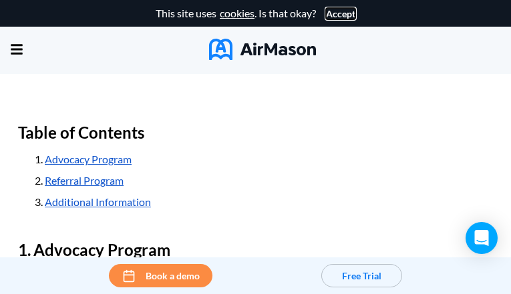 This screenshot has height=294, width=511. Describe the element at coordinates (88, 159) in the screenshot. I see `a: Advocacy Program` at that location.